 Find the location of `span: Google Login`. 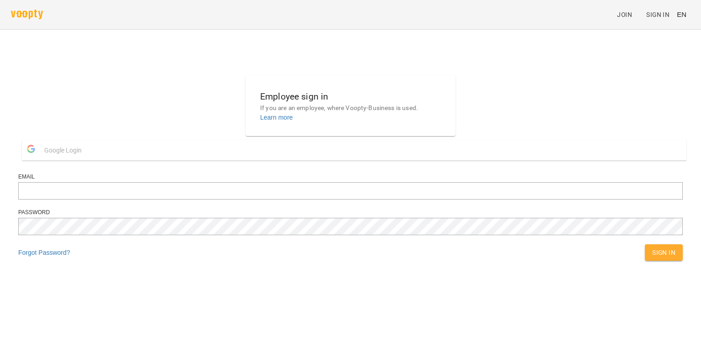

span: Google Login is located at coordinates (65, 150).